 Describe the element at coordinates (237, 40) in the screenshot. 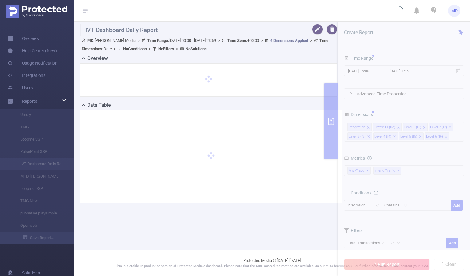

I see `b: Time Zone:` at that location.